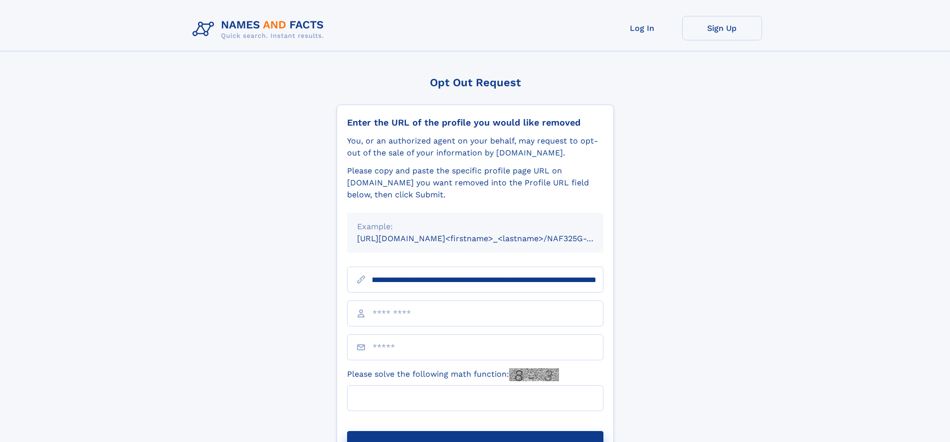 The height and width of the screenshot is (442, 950). Describe the element at coordinates (475, 227) in the screenshot. I see `div: Example:` at that location.